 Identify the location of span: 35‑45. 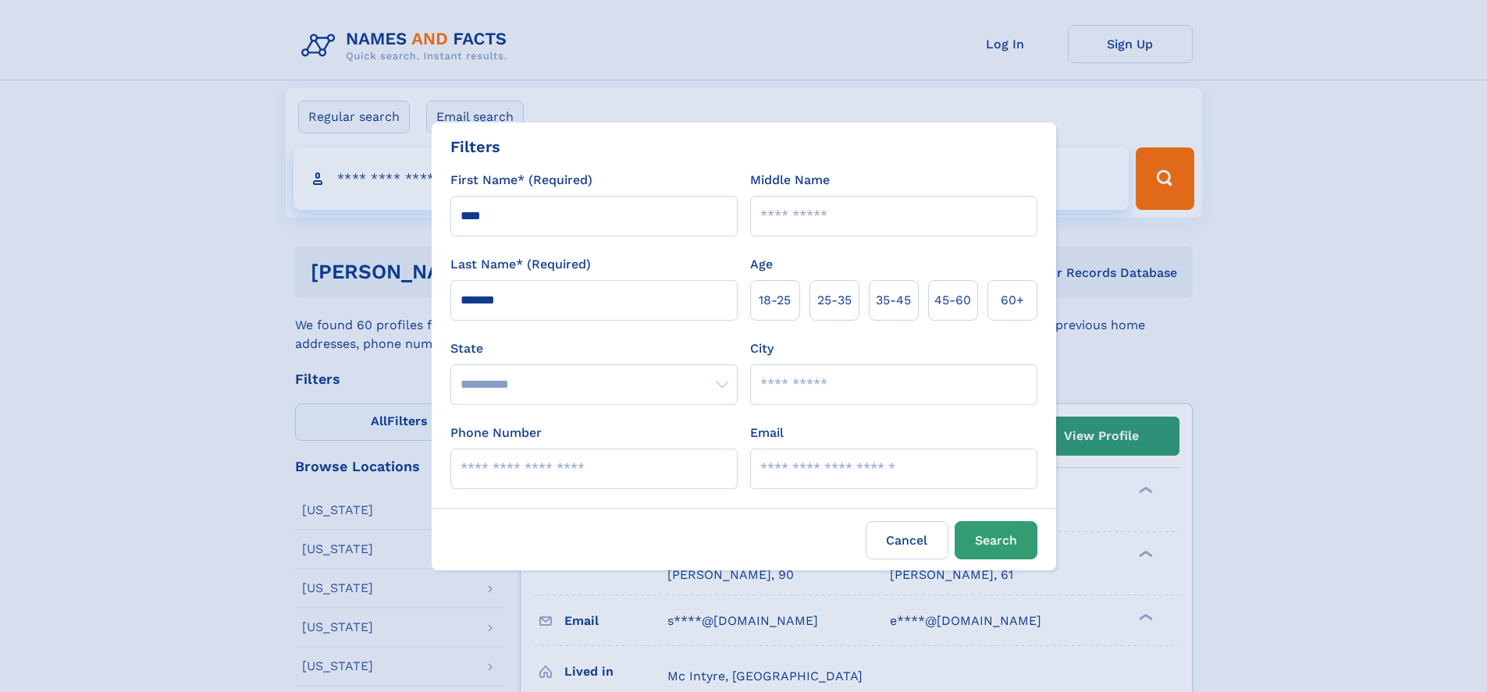
(893, 301).